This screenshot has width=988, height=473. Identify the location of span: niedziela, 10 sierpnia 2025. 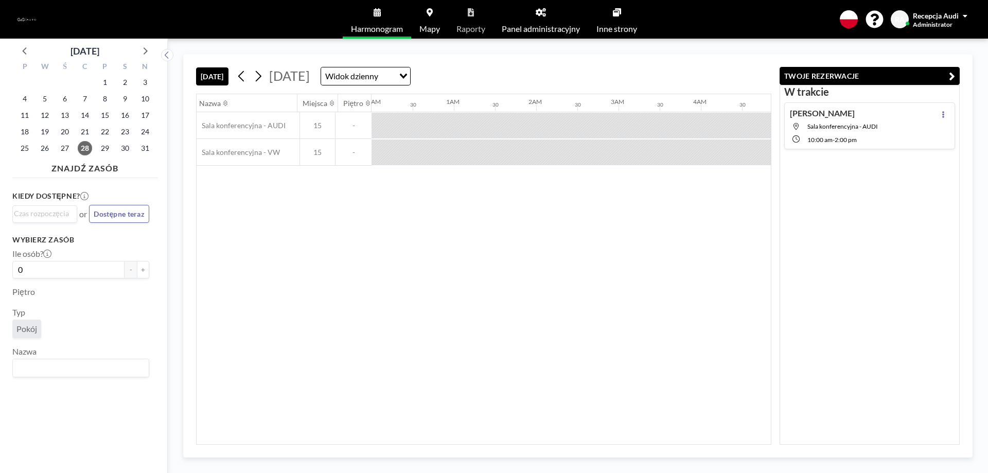
(145, 99).